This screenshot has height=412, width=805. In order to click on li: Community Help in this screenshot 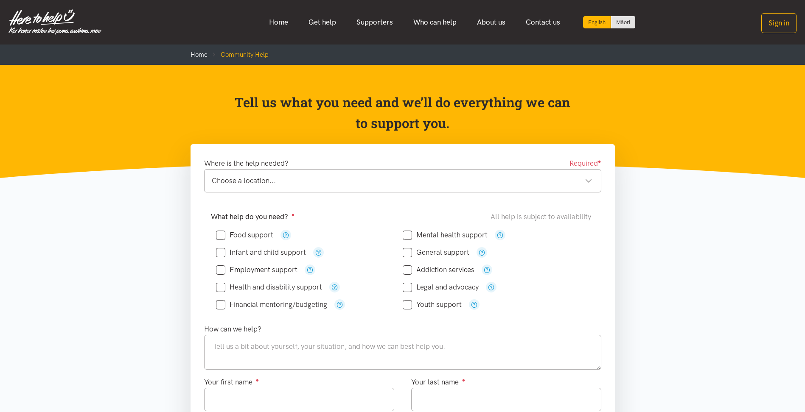, I will do `click(238, 55)`.